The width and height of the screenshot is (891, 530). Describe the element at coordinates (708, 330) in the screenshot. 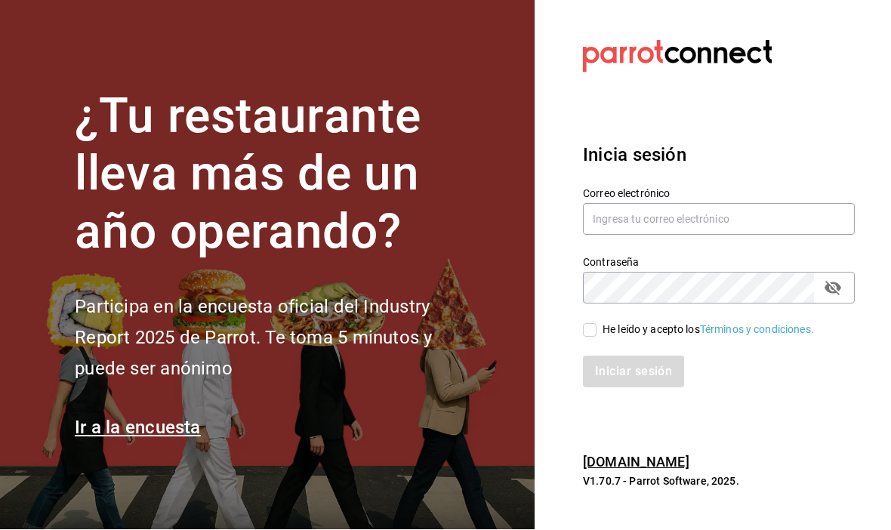

I see `div: He leído y acepto los` at that location.